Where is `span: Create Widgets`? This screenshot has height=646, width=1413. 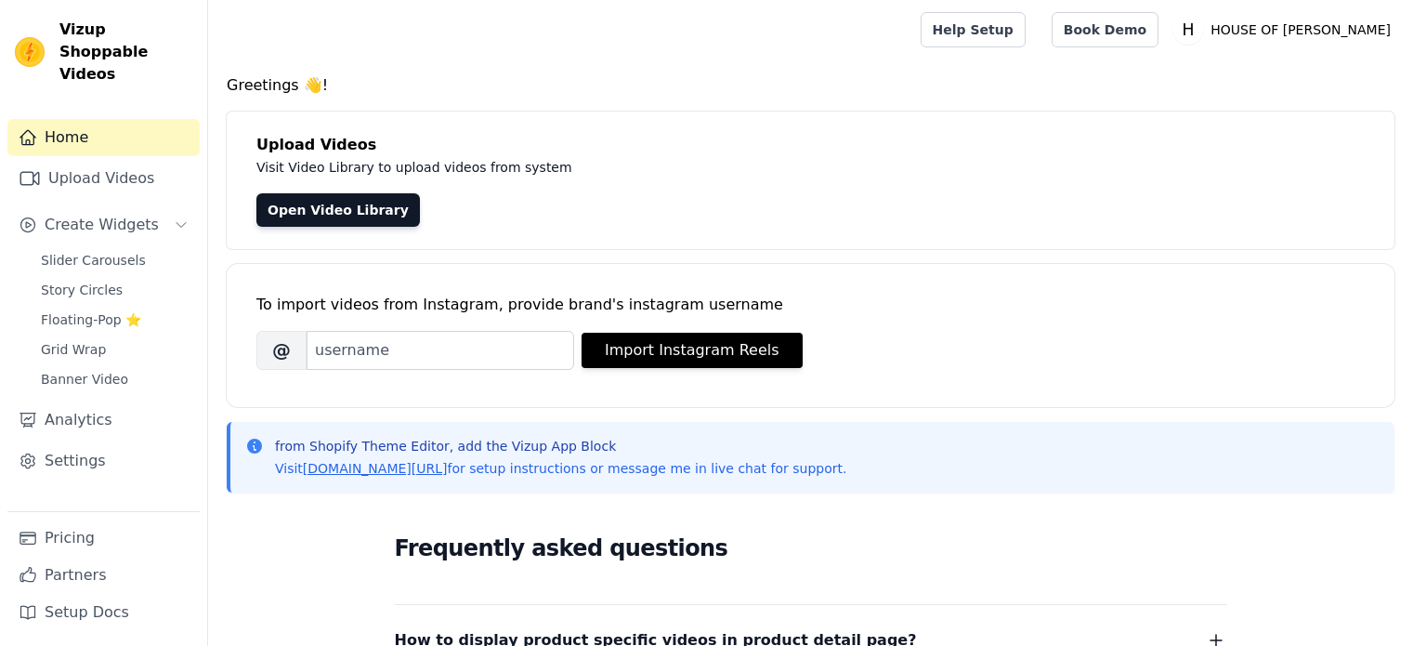
span: Create Widgets is located at coordinates (101, 225).